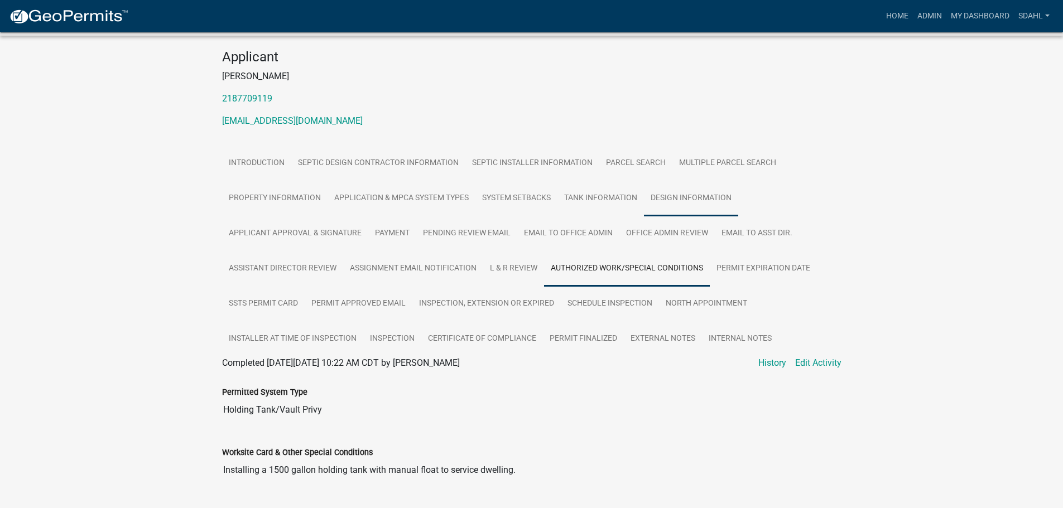 The image size is (1063, 508). I want to click on a: Septic Design Contractor Information, so click(378, 163).